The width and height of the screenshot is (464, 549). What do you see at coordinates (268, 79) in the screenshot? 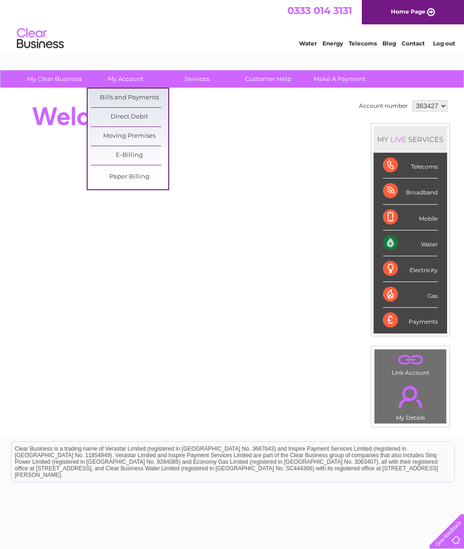
I see `a: Customer Help` at bounding box center [268, 79].